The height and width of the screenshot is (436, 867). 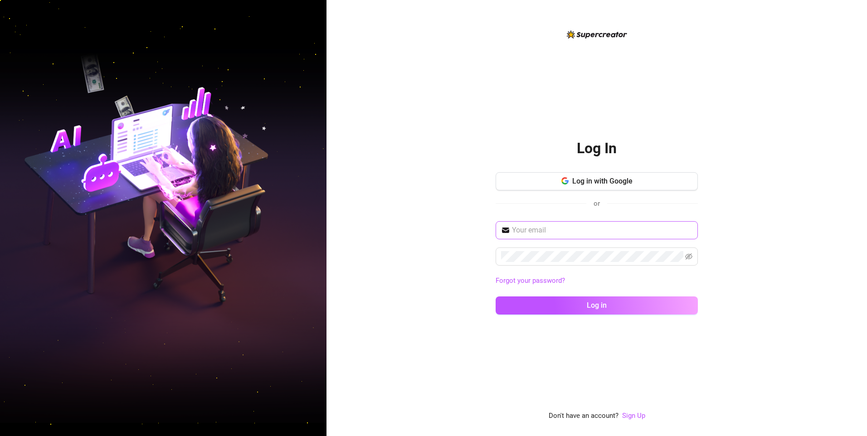 I want to click on span: eye-invisible, so click(x=689, y=257).